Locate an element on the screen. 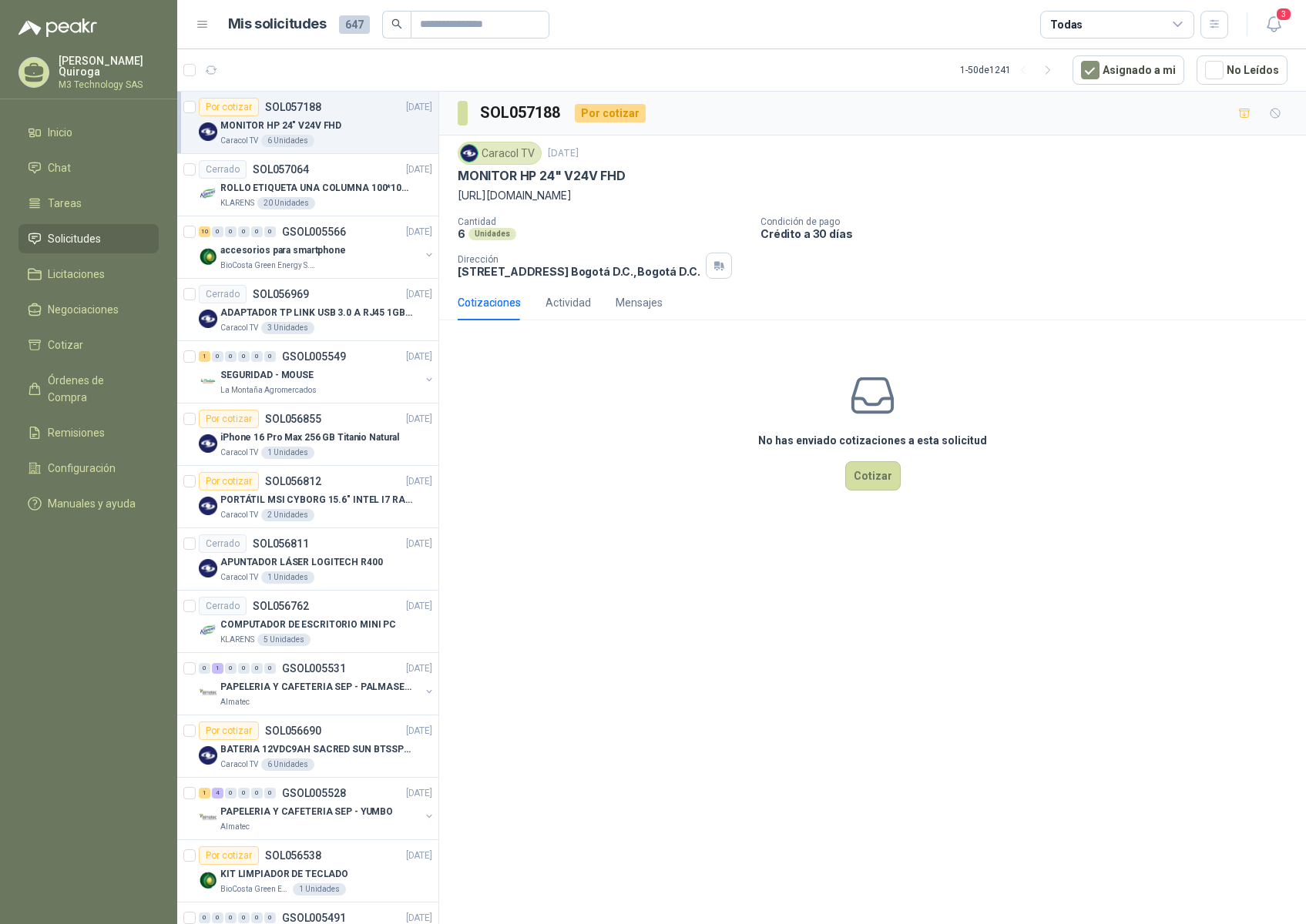 This screenshot has height=924, width=1306. h3: No has enviado cotizaciones a esta solicitud is located at coordinates (872, 441).